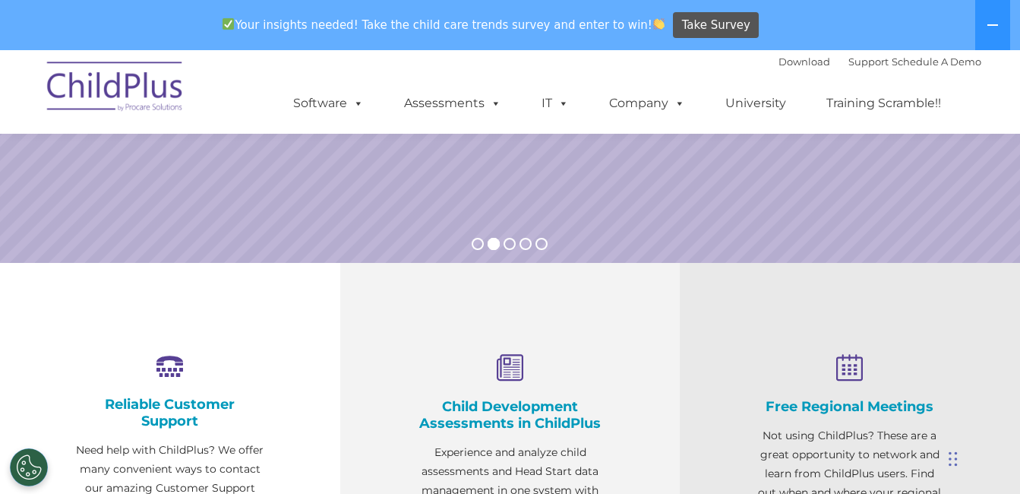  I want to click on div: Chat Widget, so click(895, 412).